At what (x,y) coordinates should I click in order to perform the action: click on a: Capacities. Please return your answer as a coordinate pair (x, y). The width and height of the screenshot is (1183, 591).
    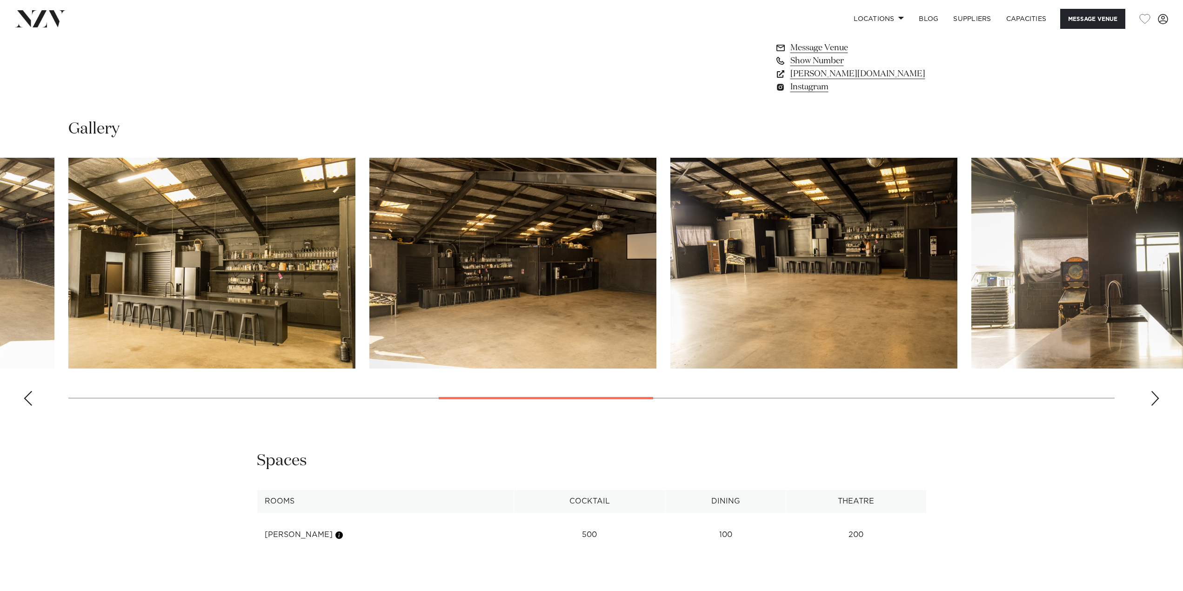
    Looking at the image, I should click on (1026, 19).